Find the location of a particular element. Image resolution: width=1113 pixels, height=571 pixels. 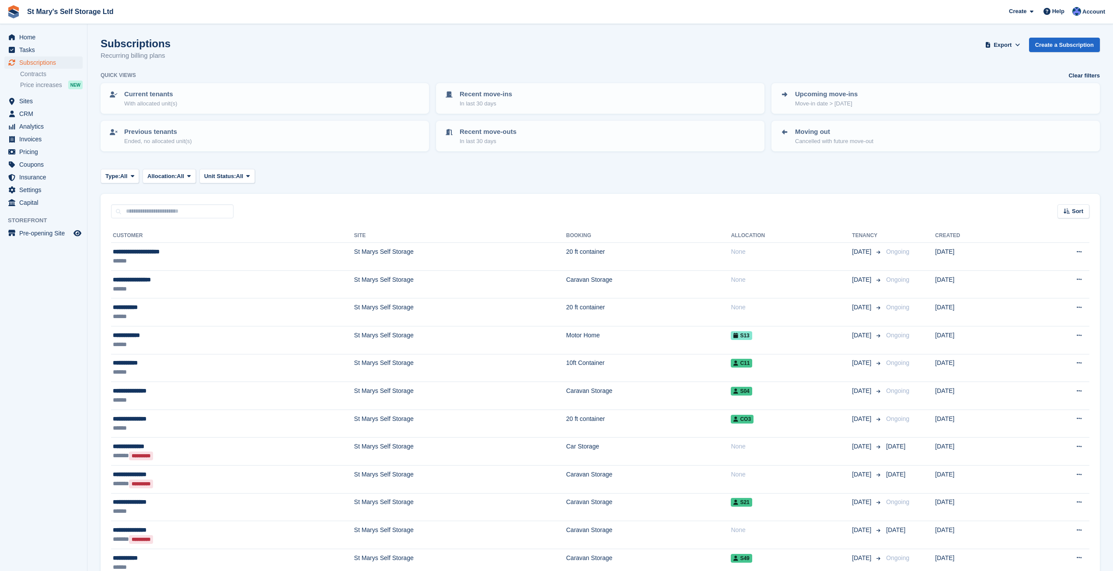

span: Pre-opening Site is located at coordinates (45, 233).